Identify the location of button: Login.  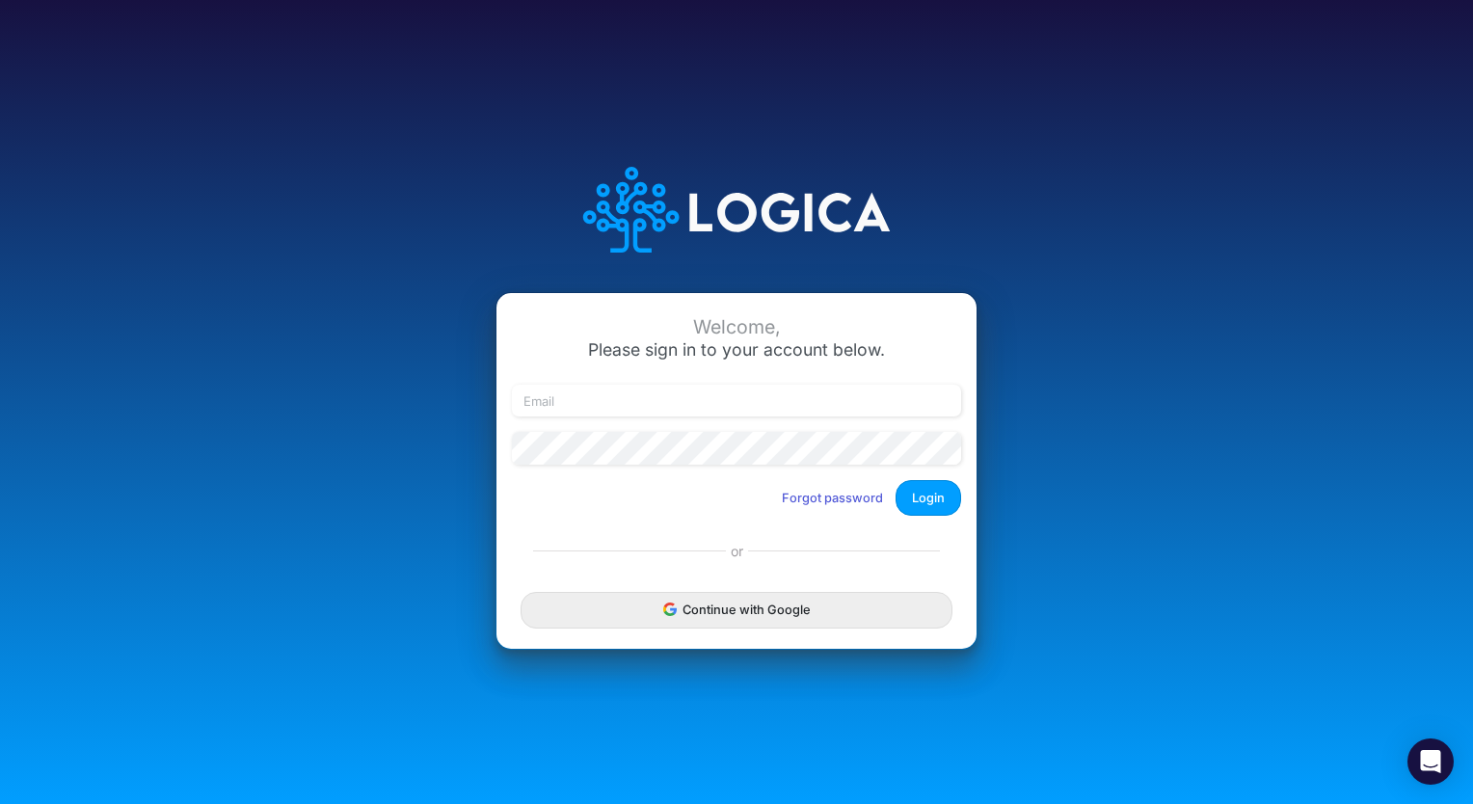
(929, 498).